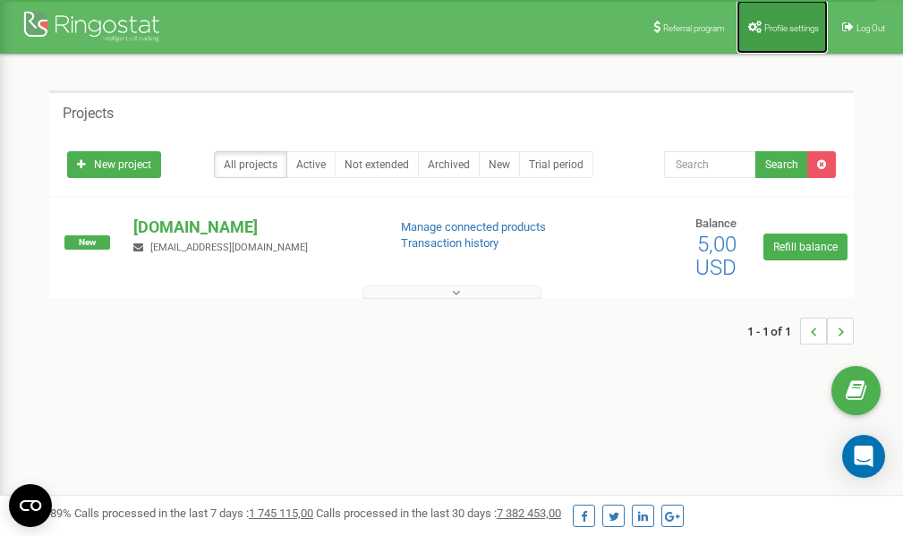 Image resolution: width=903 pixels, height=536 pixels. I want to click on a: Trial period, so click(556, 165).